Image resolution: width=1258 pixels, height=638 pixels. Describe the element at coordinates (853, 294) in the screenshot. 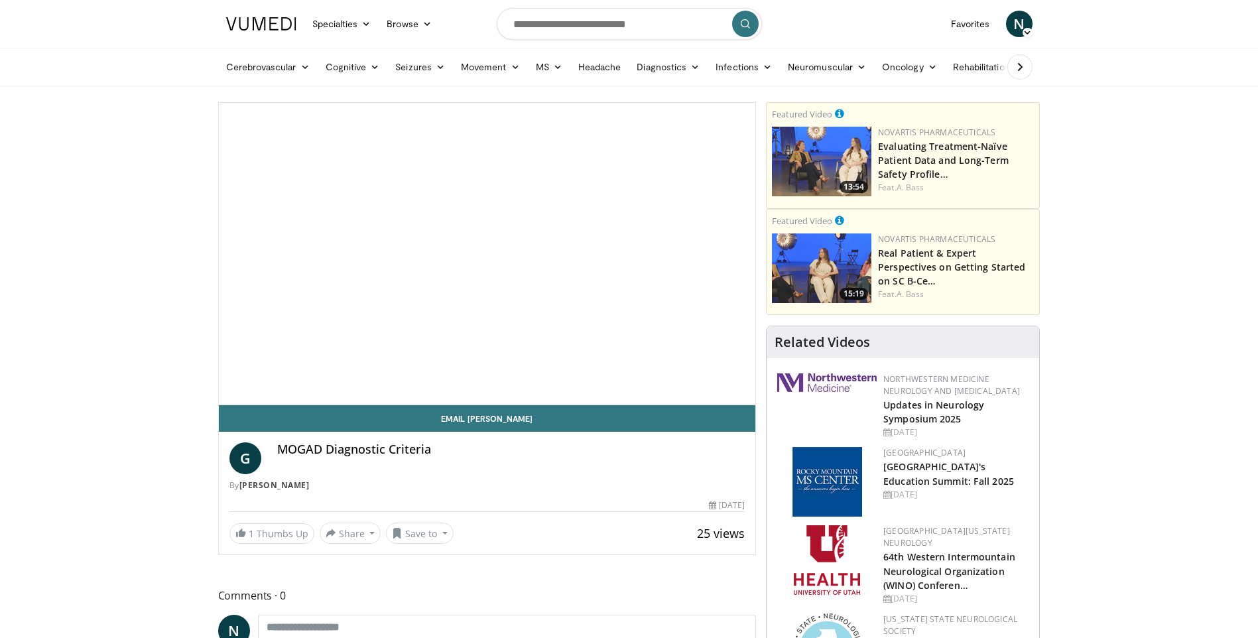

I see `span: 15:19` at that location.